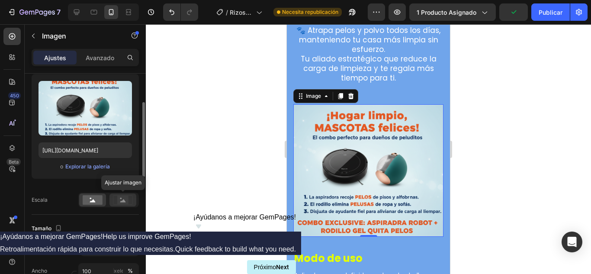  What do you see at coordinates (58, 12) in the screenshot?
I see `font: 7` at bounding box center [58, 12].